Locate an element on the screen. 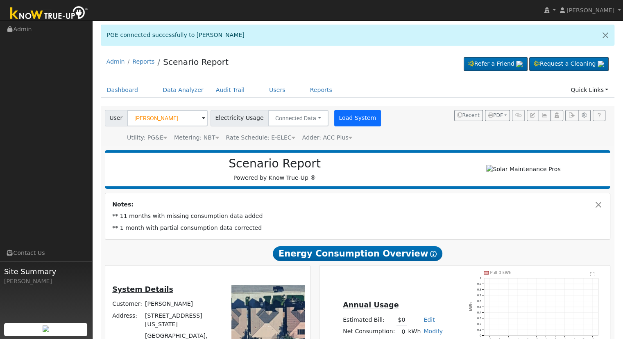  div: Metering: NBT is located at coordinates (197, 137).